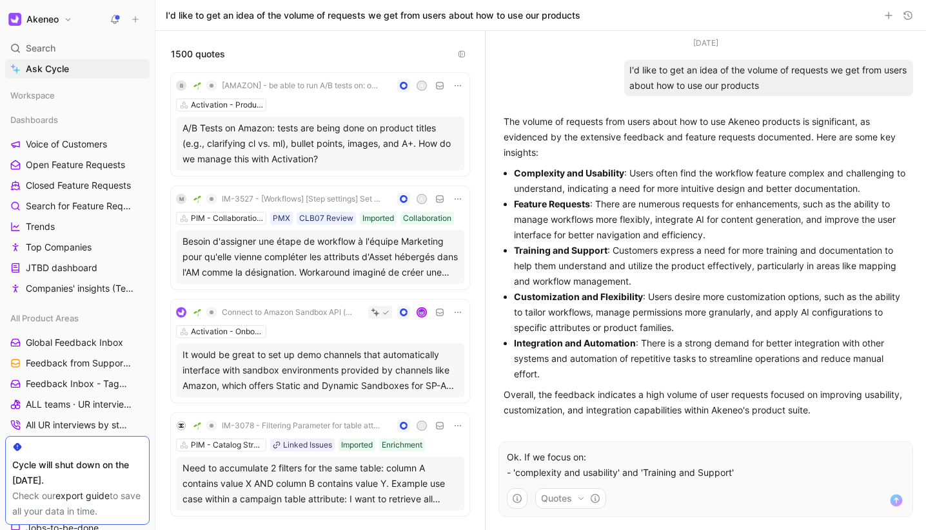 The width and height of the screenshot is (926, 530). Describe the element at coordinates (77, 206) in the screenshot. I see `a: Search for Feature Requests` at that location.